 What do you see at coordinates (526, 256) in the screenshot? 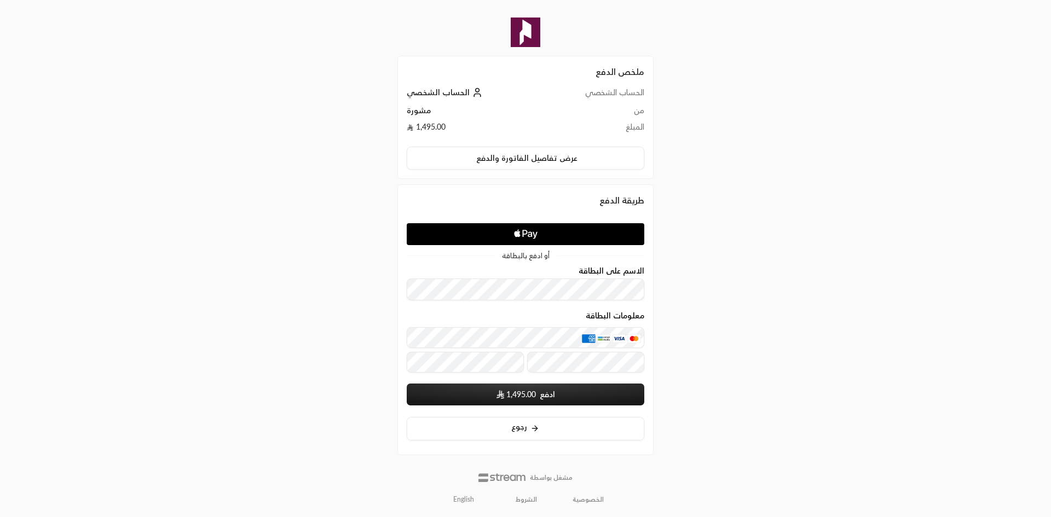
I see `span: أو ادفع بالبطاقة` at bounding box center [526, 256].